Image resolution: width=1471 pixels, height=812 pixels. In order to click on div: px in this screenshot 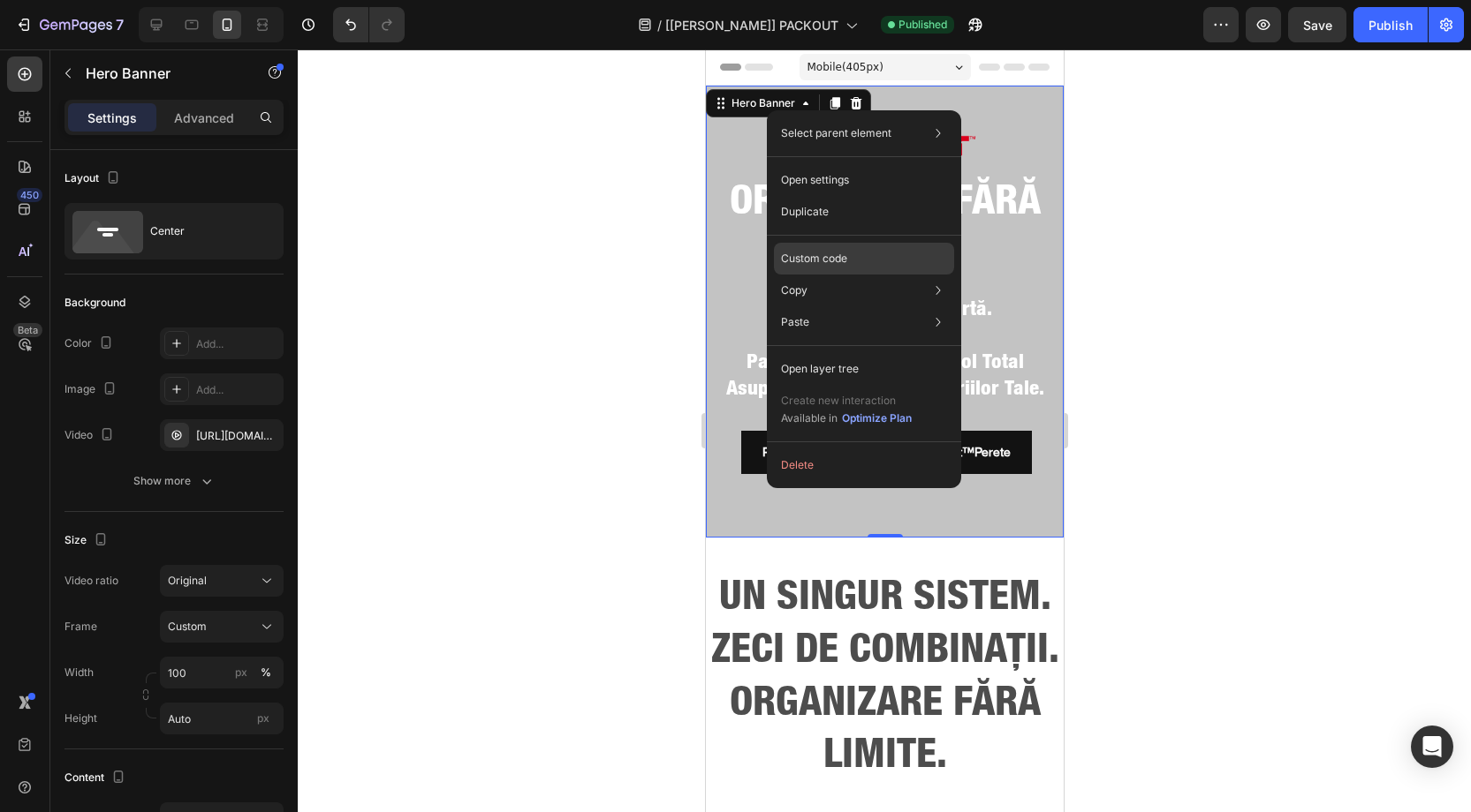, I will do `click(241, 672)`.